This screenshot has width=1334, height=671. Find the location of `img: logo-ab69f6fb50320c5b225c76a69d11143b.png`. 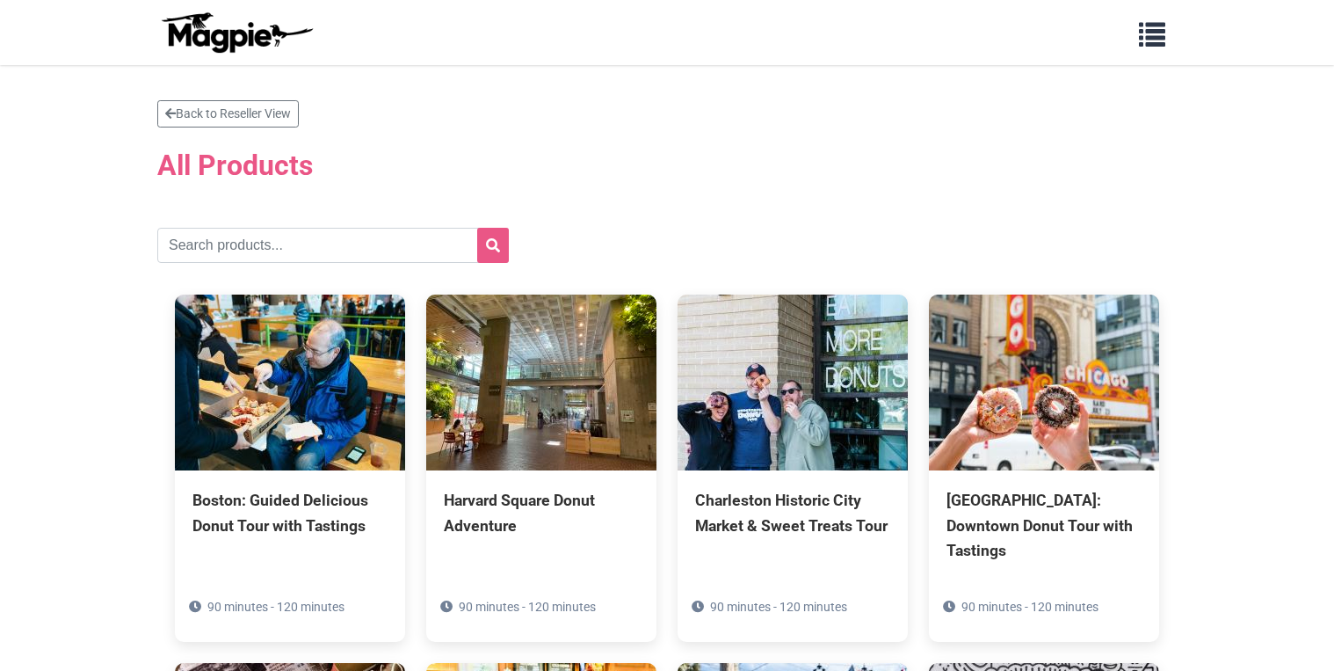

img: logo-ab69f6fb50320c5b225c76a69d11143b.png is located at coordinates (236, 33).